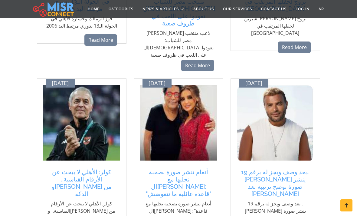  Describe the element at coordinates (321, 9) in the screenshot. I see `a: AR` at that location.